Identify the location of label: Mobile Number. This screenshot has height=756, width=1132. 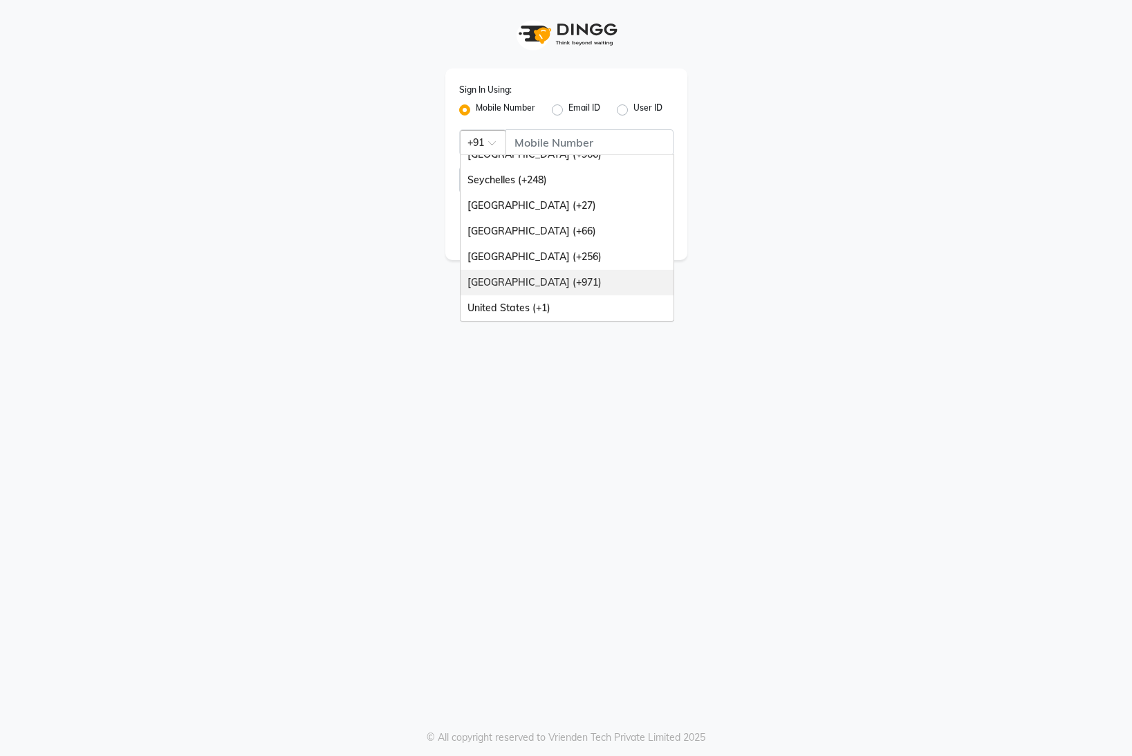
(505, 110).